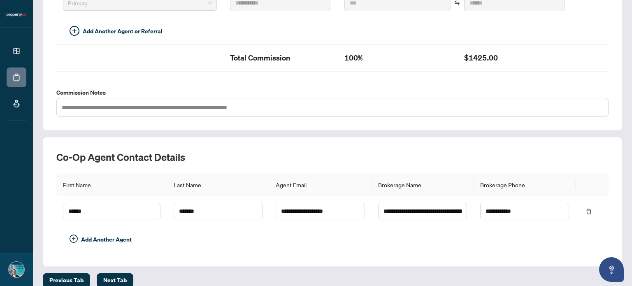 Image resolution: width=632 pixels, height=286 pixels. I want to click on h2: Total Commission, so click(280, 58).